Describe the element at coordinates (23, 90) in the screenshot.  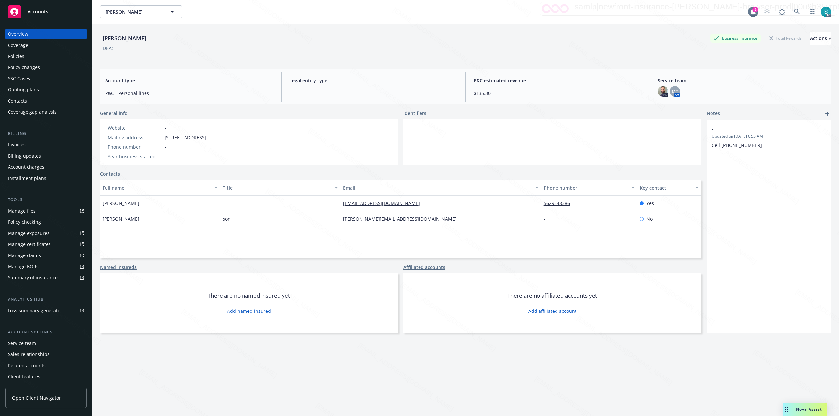
I see `div: Quoting plans` at that location.